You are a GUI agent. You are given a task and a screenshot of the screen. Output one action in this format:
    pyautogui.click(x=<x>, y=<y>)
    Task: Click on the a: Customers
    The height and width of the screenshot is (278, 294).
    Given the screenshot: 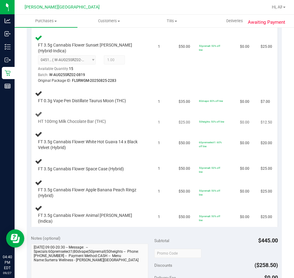 What is the action you would take?
    pyautogui.click(x=109, y=21)
    